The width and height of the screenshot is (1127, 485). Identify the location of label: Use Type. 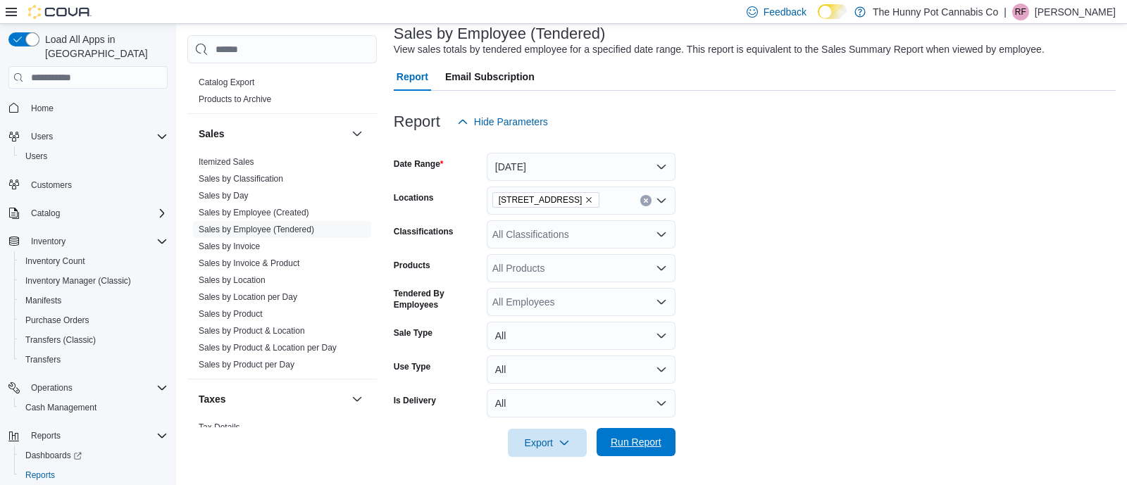
(412, 367).